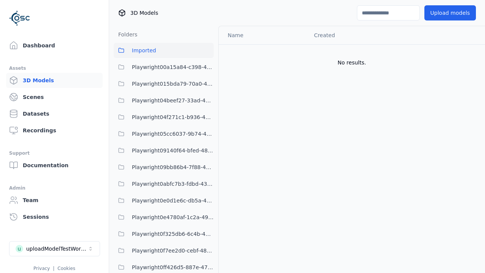 The width and height of the screenshot is (485, 273). Describe the element at coordinates (54, 45) in the screenshot. I see `a: Dashboard` at that location.